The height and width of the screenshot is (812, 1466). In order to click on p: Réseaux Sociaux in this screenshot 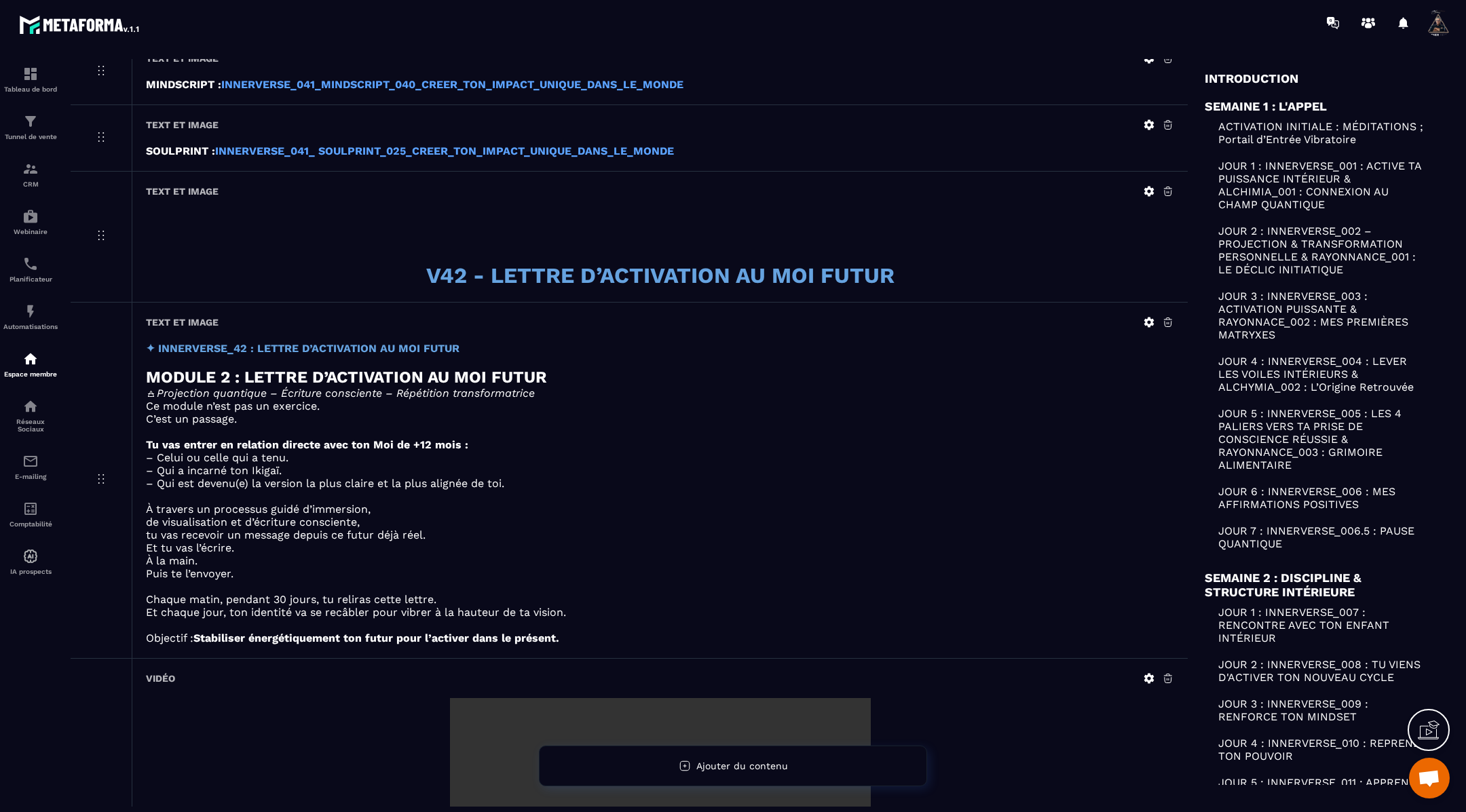, I will do `click(31, 425)`.